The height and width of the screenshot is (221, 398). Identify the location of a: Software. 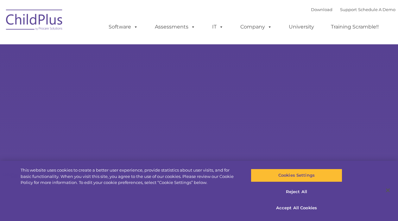
(123, 27).